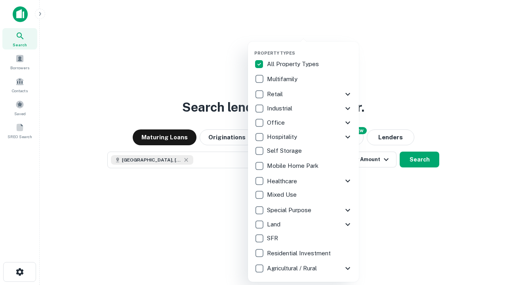 The height and width of the screenshot is (285, 507). I want to click on div: Agricultural / Rural, so click(303, 268).